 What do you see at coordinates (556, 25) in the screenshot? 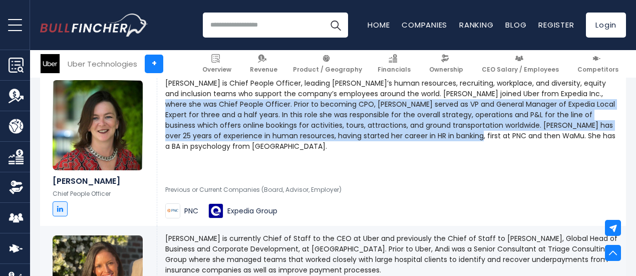
I see `a: Register` at bounding box center [556, 25].